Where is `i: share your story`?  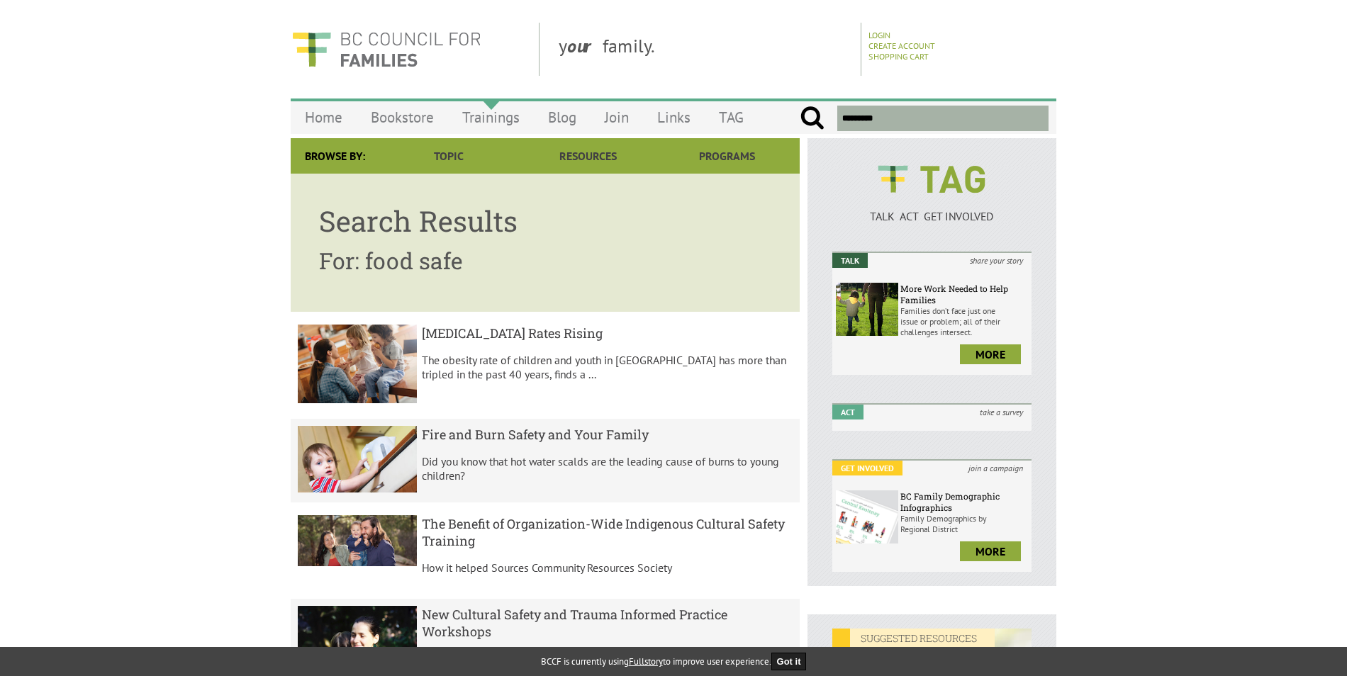
i: share your story is located at coordinates (996, 260).